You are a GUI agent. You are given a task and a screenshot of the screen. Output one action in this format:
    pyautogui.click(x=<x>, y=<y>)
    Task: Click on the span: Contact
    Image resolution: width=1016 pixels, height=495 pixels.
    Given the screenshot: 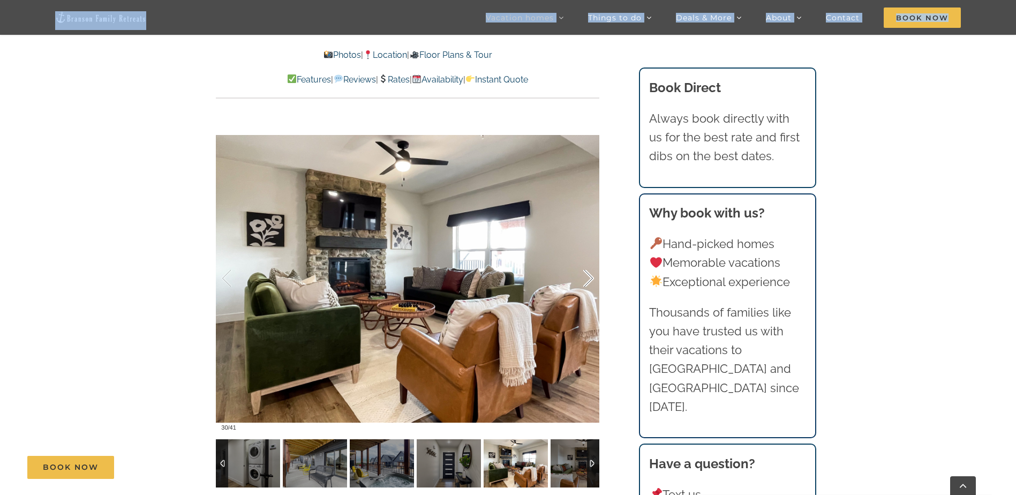 What is the action you would take?
    pyautogui.click(x=842, y=18)
    